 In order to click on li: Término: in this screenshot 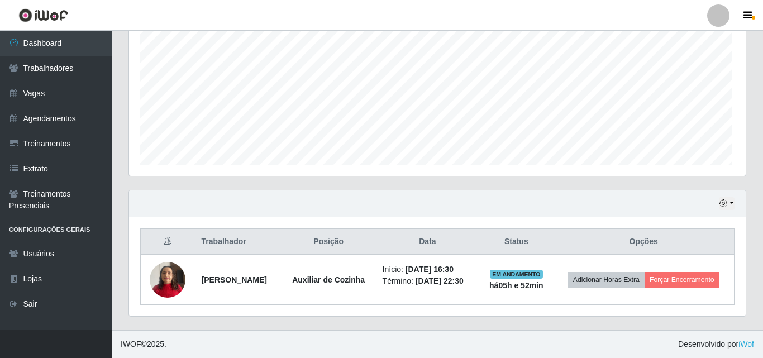, I will do `click(428, 281)`.